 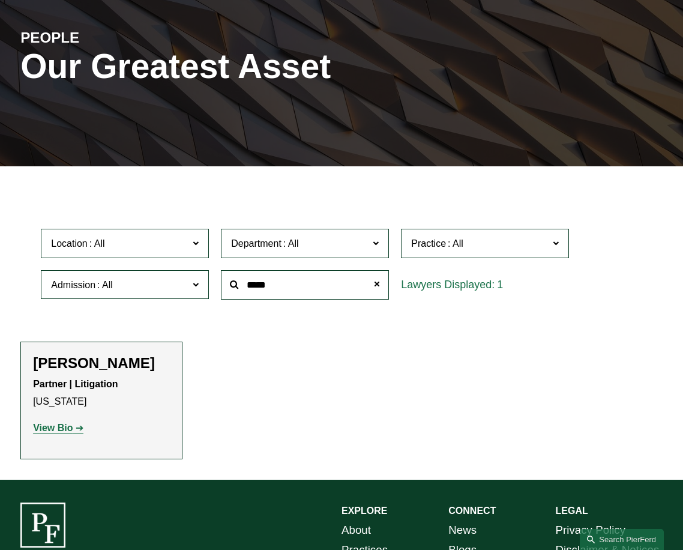 What do you see at coordinates (356, 530) in the screenshot?
I see `a: About` at bounding box center [356, 530].